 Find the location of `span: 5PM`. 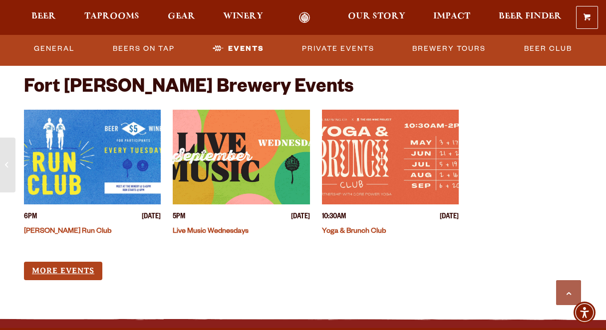

span: 5PM is located at coordinates (179, 218).